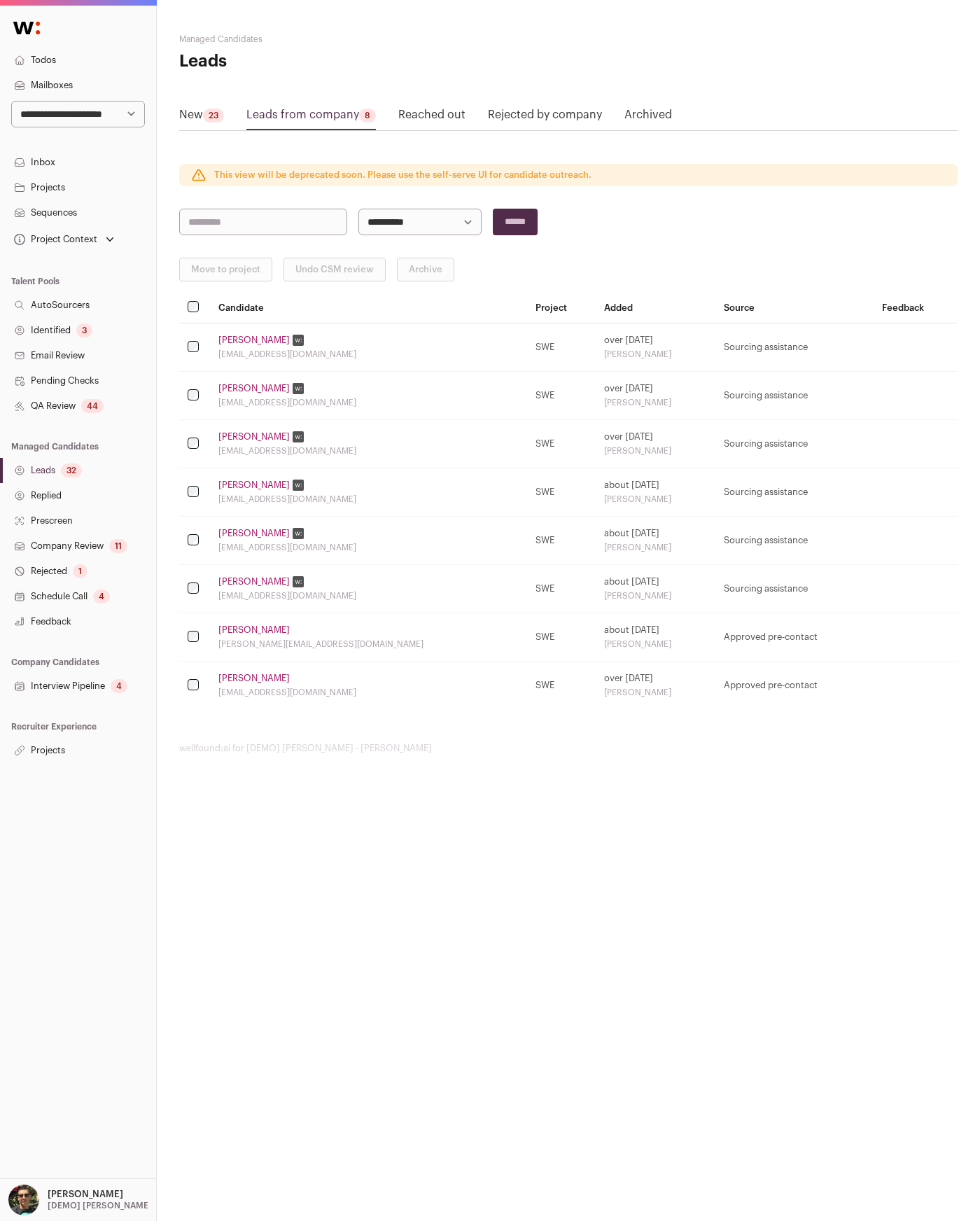 Image resolution: width=980 pixels, height=1221 pixels. Describe the element at coordinates (794, 308) in the screenshot. I see `th: Source` at that location.